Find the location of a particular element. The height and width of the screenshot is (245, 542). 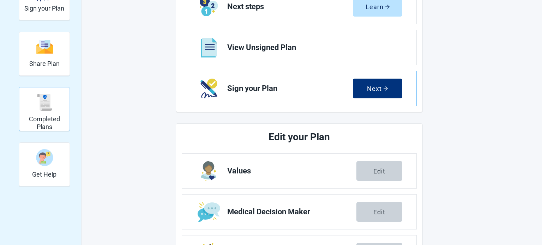

span: Sign your Plan is located at coordinates (290, 89).